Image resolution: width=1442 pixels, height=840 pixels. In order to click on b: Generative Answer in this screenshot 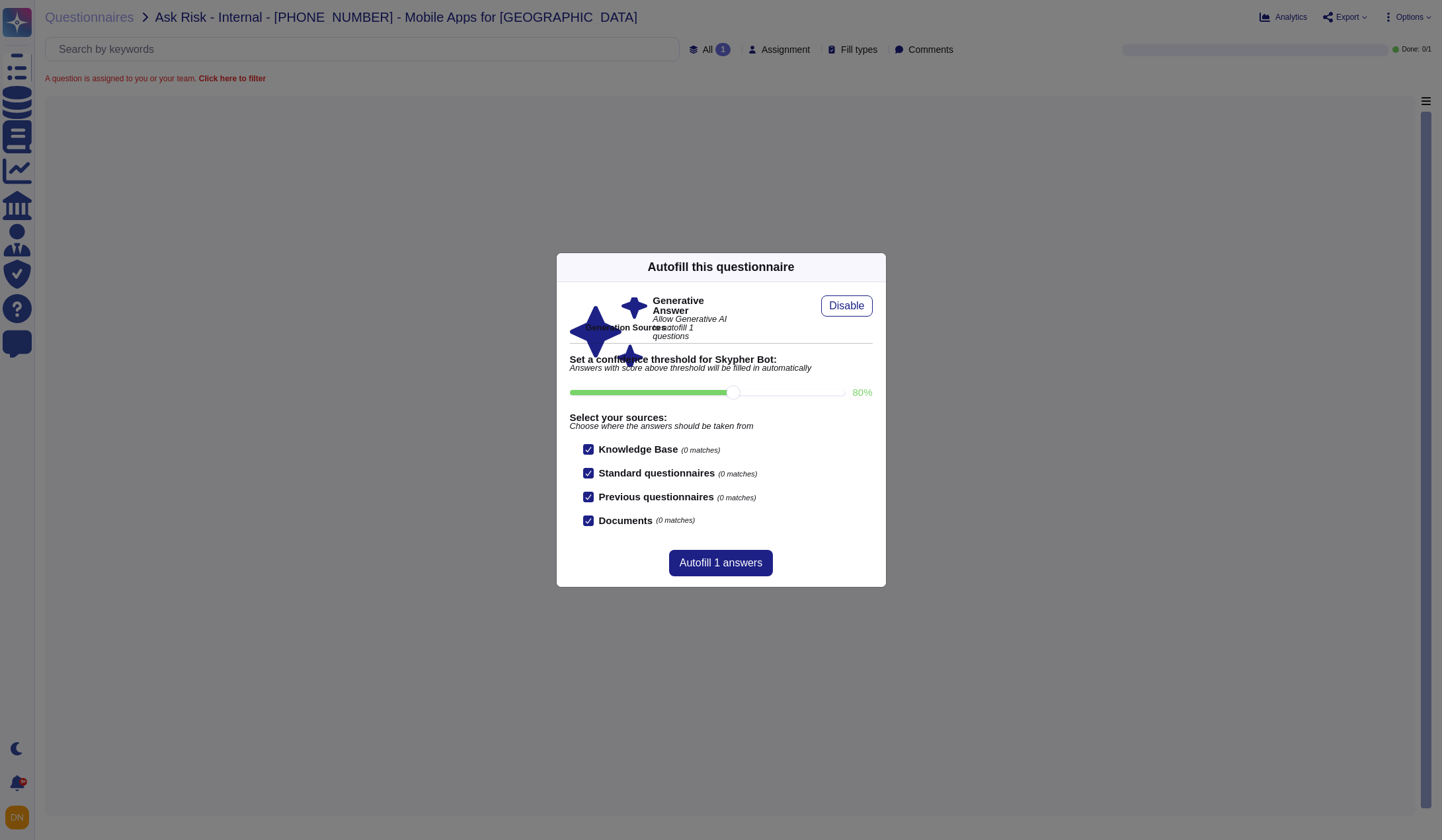, I will do `click(691, 306)`.